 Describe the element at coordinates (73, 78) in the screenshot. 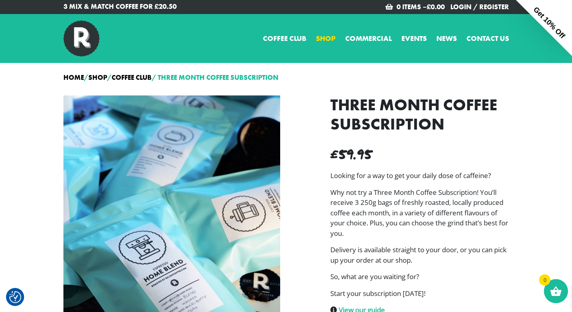

I see `a: Home` at that location.